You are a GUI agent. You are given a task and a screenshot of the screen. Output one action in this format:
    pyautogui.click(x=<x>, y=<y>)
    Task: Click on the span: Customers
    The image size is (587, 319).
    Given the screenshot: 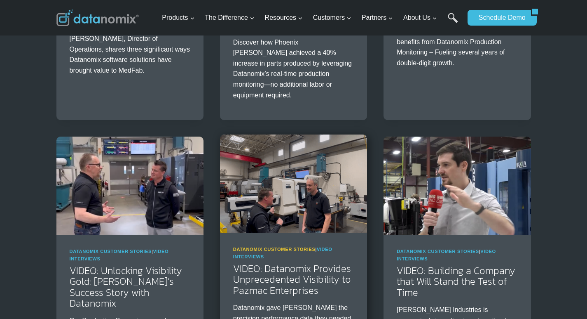 What is the action you would take?
    pyautogui.click(x=332, y=18)
    